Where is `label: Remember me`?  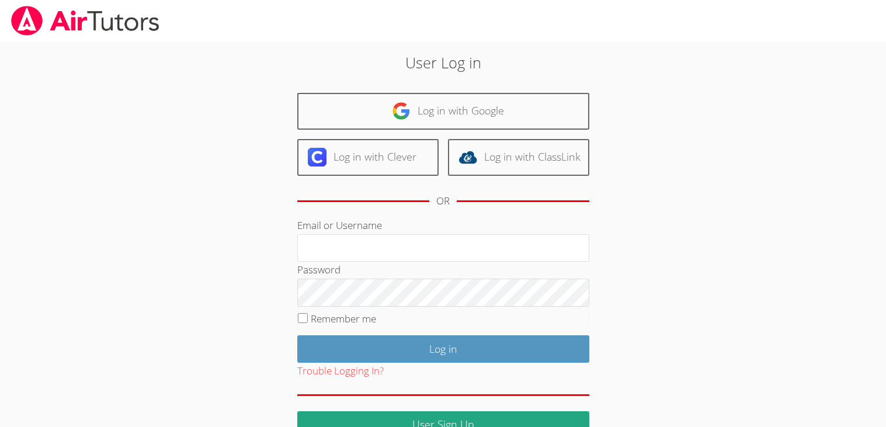 label: Remember me is located at coordinates (343, 318).